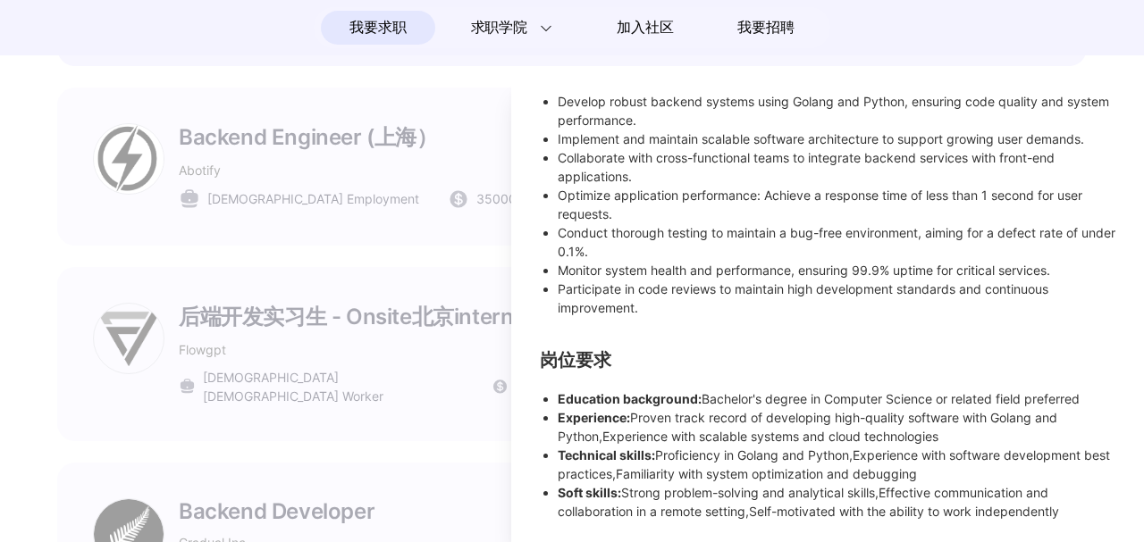 The width and height of the screenshot is (1144, 542). I want to click on strong: Technical skills:, so click(606, 455).